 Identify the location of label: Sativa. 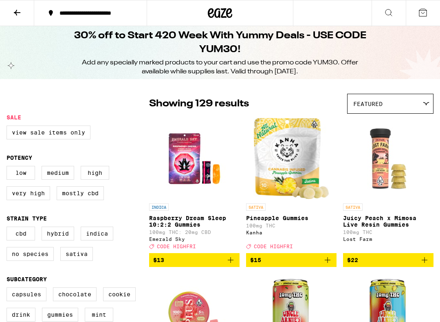
(77, 254).